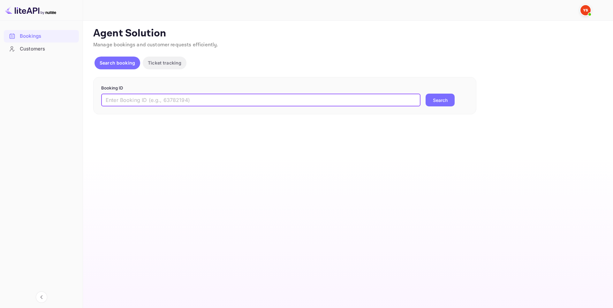  What do you see at coordinates (440, 100) in the screenshot?
I see `button: Search` at bounding box center [440, 100].